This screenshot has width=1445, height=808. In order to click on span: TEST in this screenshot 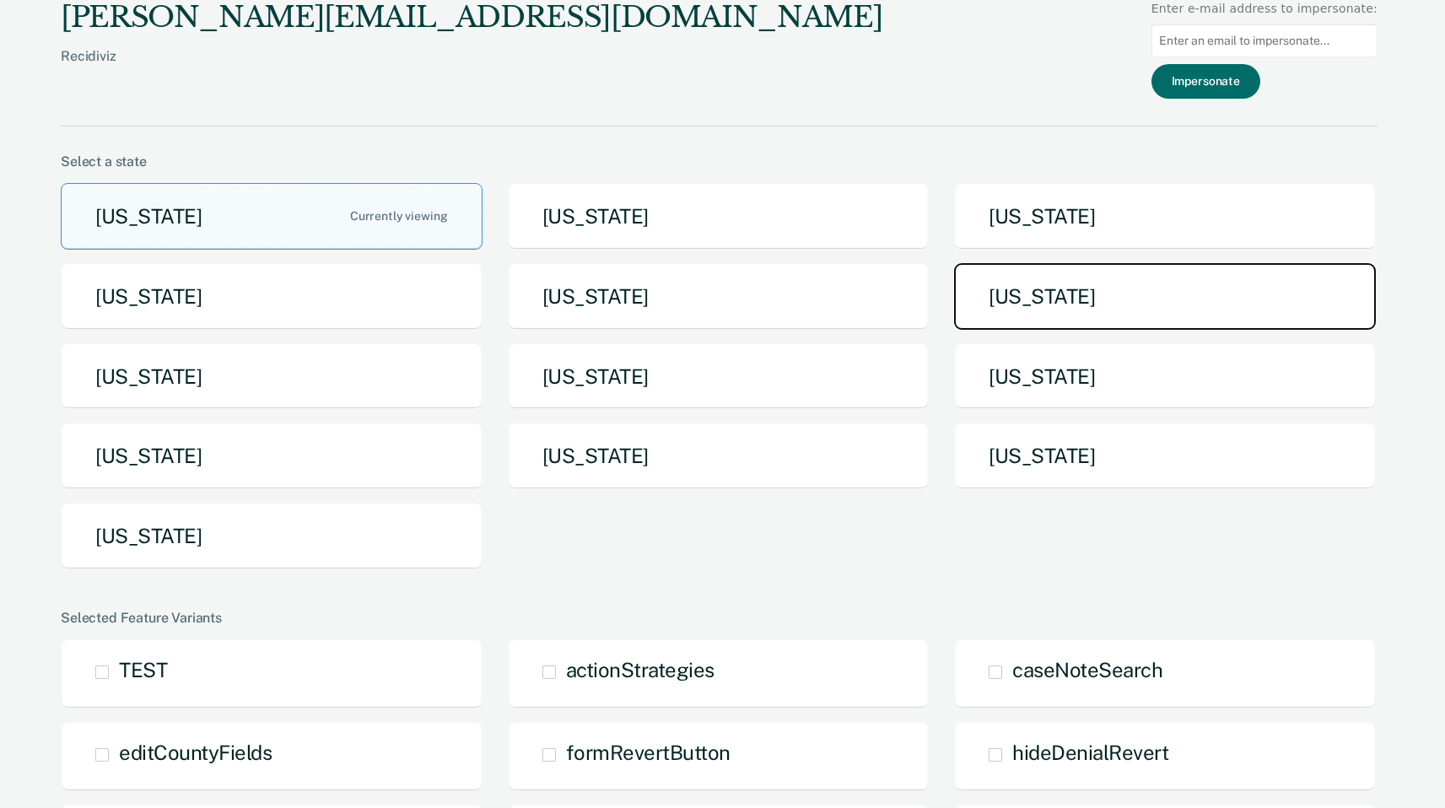, I will do `click(143, 670)`.